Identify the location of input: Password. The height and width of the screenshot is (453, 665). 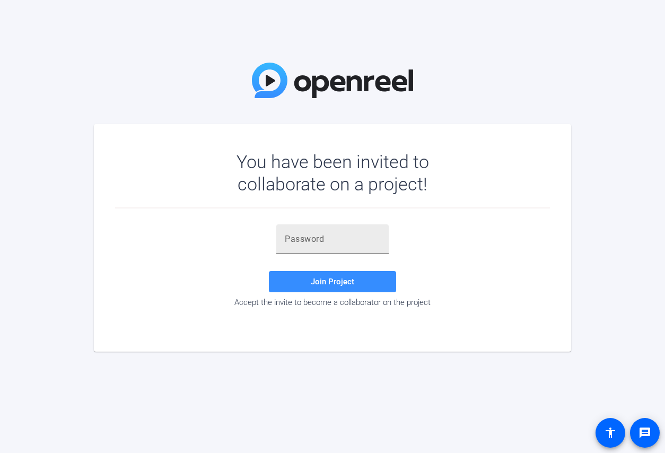
(333, 239).